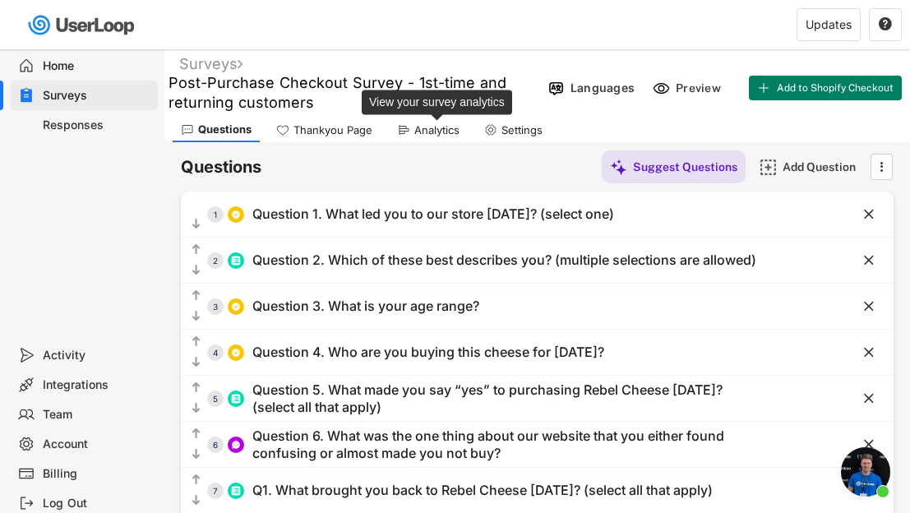 This screenshot has height=513, width=910. What do you see at coordinates (97, 473) in the screenshot?
I see `div: Billing` at bounding box center [97, 473].